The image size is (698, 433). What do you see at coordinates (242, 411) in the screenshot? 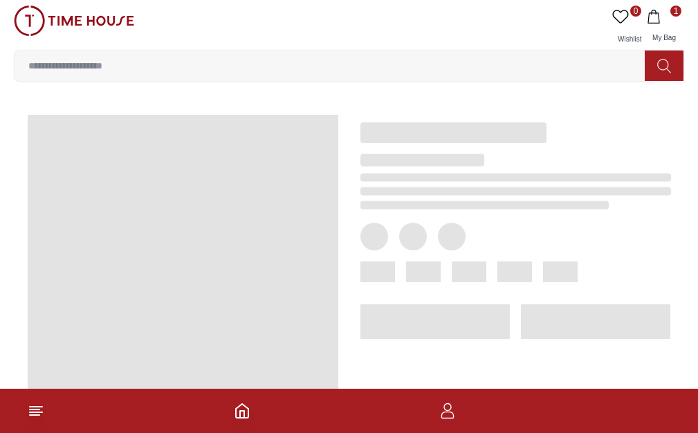
I see `a: Home` at bounding box center [242, 411].